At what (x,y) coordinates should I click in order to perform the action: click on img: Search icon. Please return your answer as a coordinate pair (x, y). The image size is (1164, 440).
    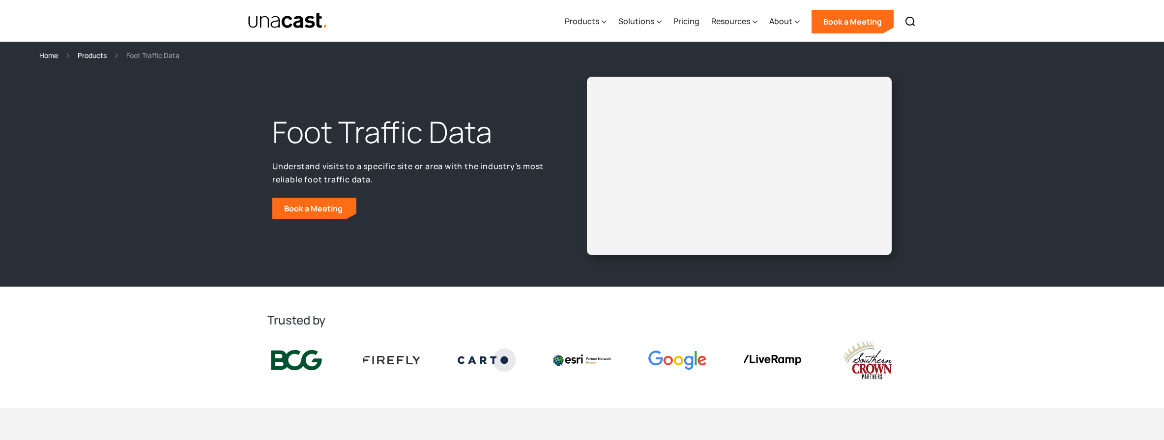
    Looking at the image, I should click on (910, 22).